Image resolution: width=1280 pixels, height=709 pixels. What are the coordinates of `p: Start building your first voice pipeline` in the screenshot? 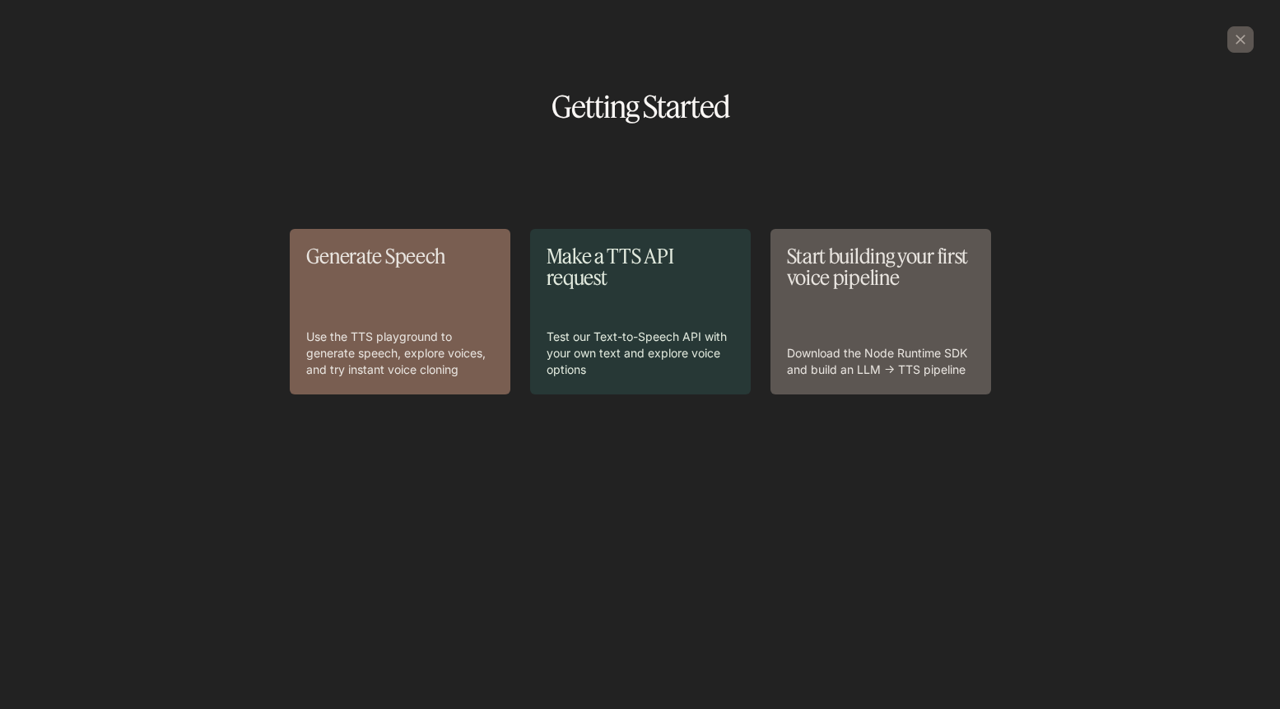 It's located at (881, 267).